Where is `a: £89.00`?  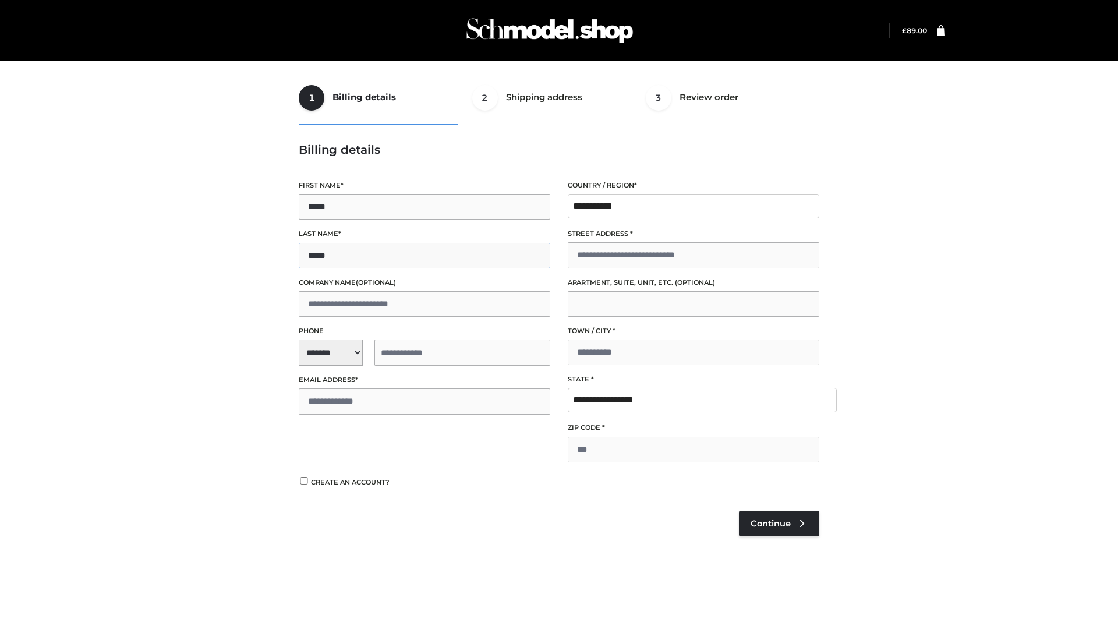 a: £89.00 is located at coordinates (914, 30).